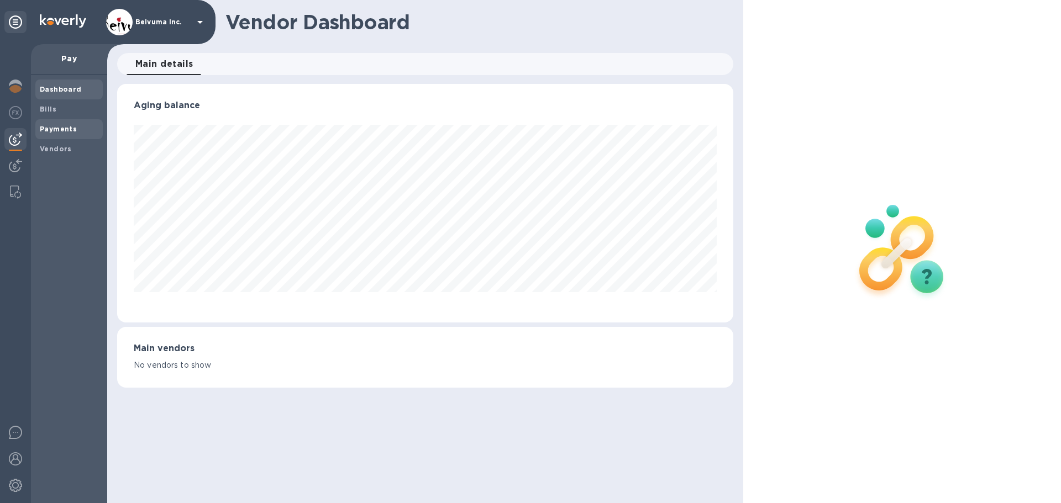  Describe the element at coordinates (48, 109) in the screenshot. I see `b: Bills` at that location.